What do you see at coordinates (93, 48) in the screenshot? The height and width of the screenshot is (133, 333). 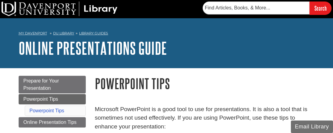 I see `a: Online Presentations Guide` at bounding box center [93, 48].